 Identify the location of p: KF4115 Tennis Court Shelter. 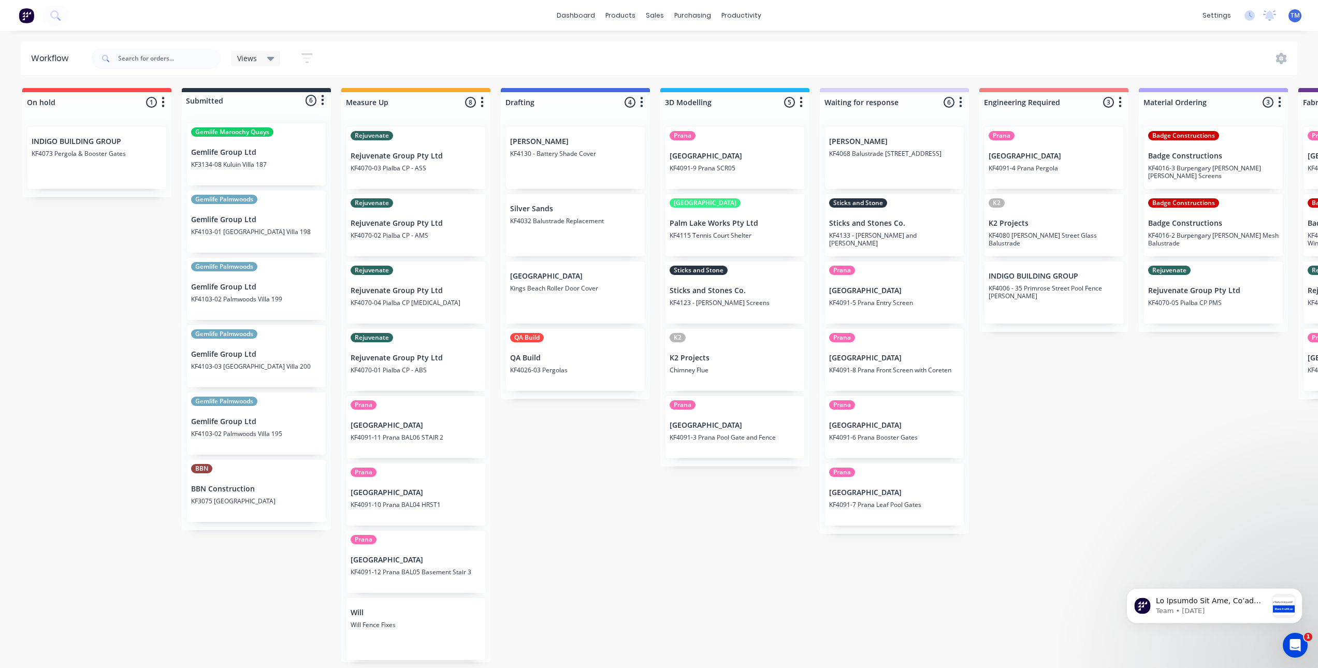
(735, 235).